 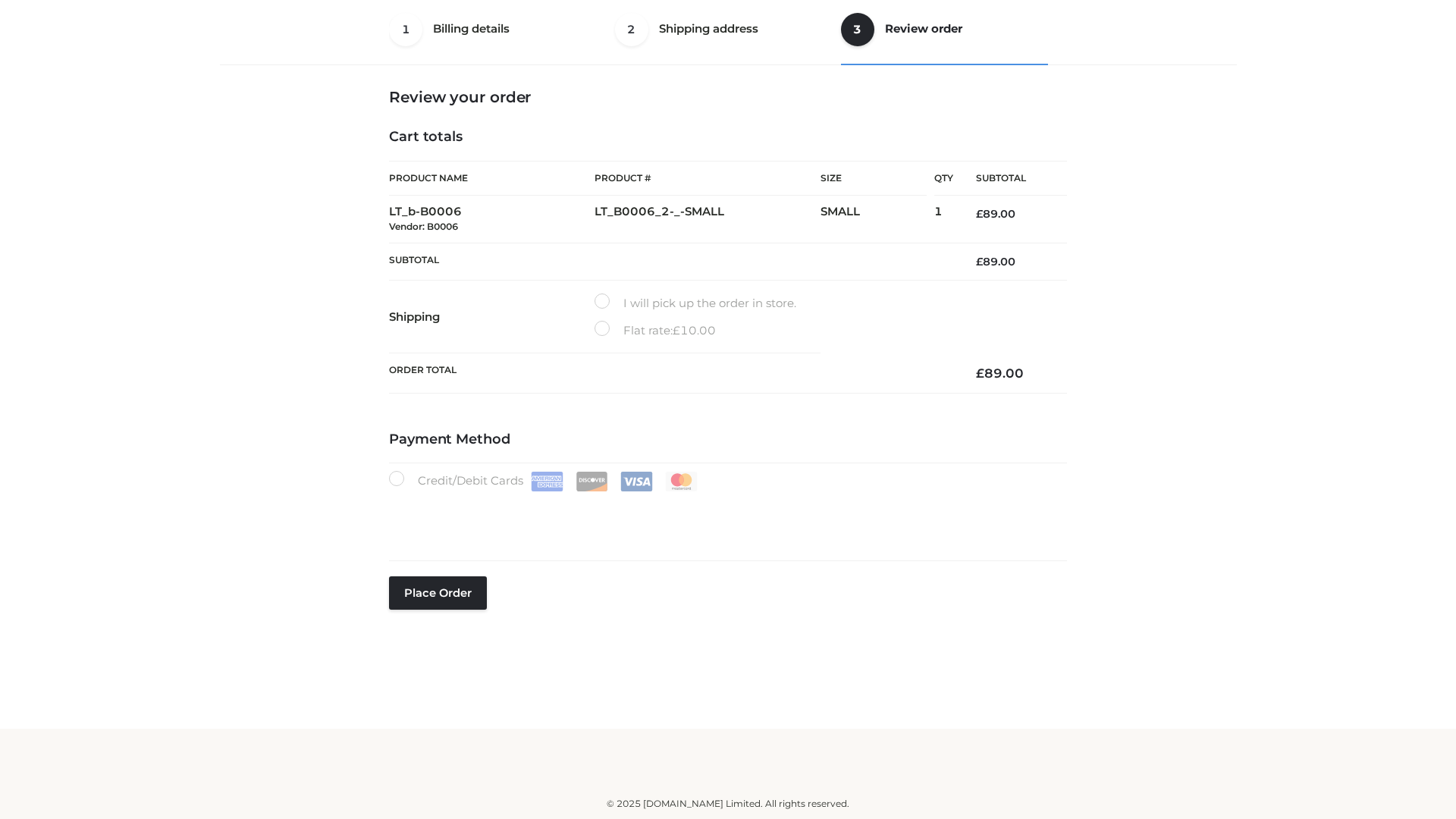 I want to click on td: LT_b-B0006, so click(x=491, y=219).